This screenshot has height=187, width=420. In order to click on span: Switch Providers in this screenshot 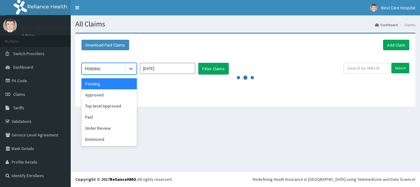, I will do `click(29, 54)`.